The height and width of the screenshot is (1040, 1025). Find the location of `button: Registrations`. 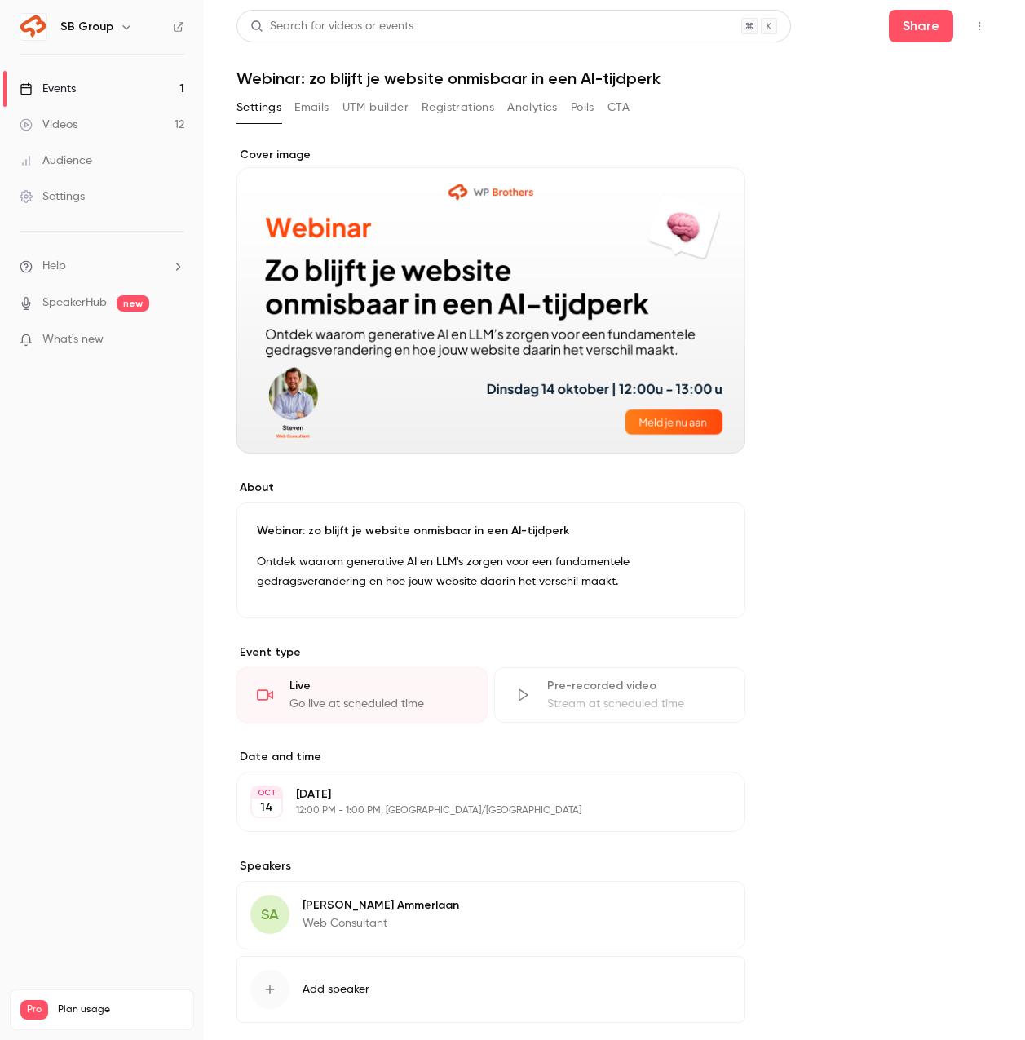

button: Registrations is located at coordinates (457, 108).